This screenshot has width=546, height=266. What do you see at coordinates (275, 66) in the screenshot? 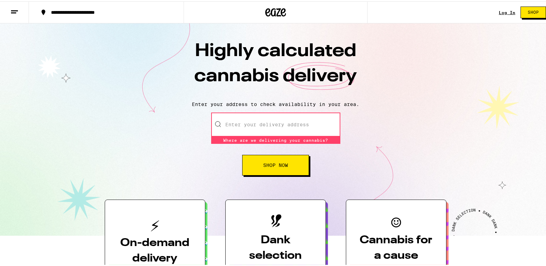
I see `h1: Highly calculated cannabis delivery` at bounding box center [275, 66].